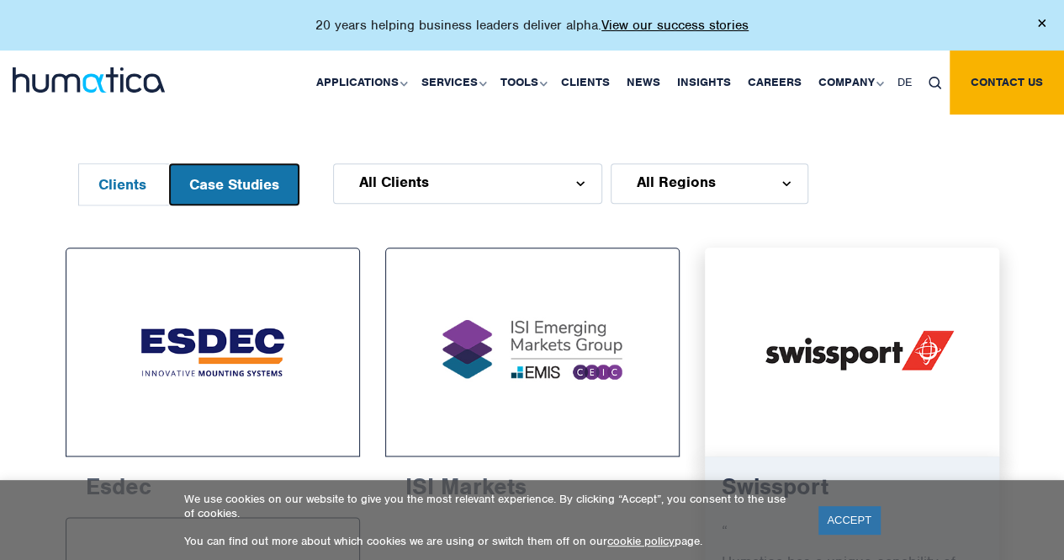  What do you see at coordinates (850, 82) in the screenshot?
I see `a: Company` at bounding box center [850, 82].